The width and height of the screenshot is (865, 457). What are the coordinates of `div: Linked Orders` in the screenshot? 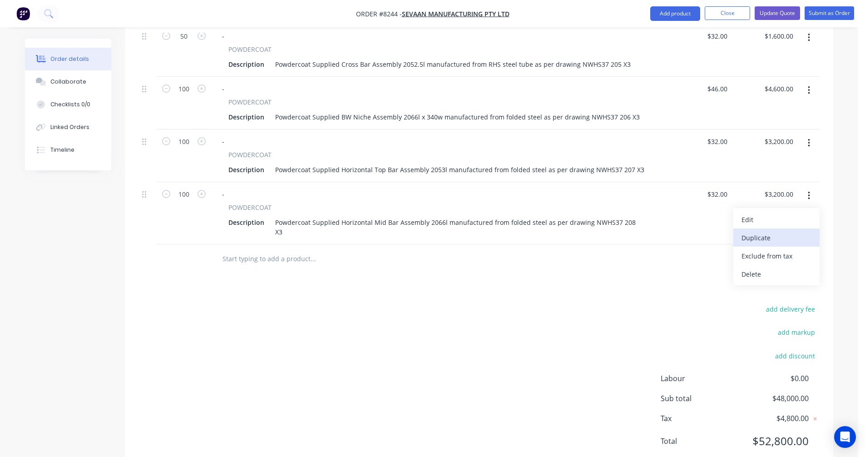 It's located at (70, 127).